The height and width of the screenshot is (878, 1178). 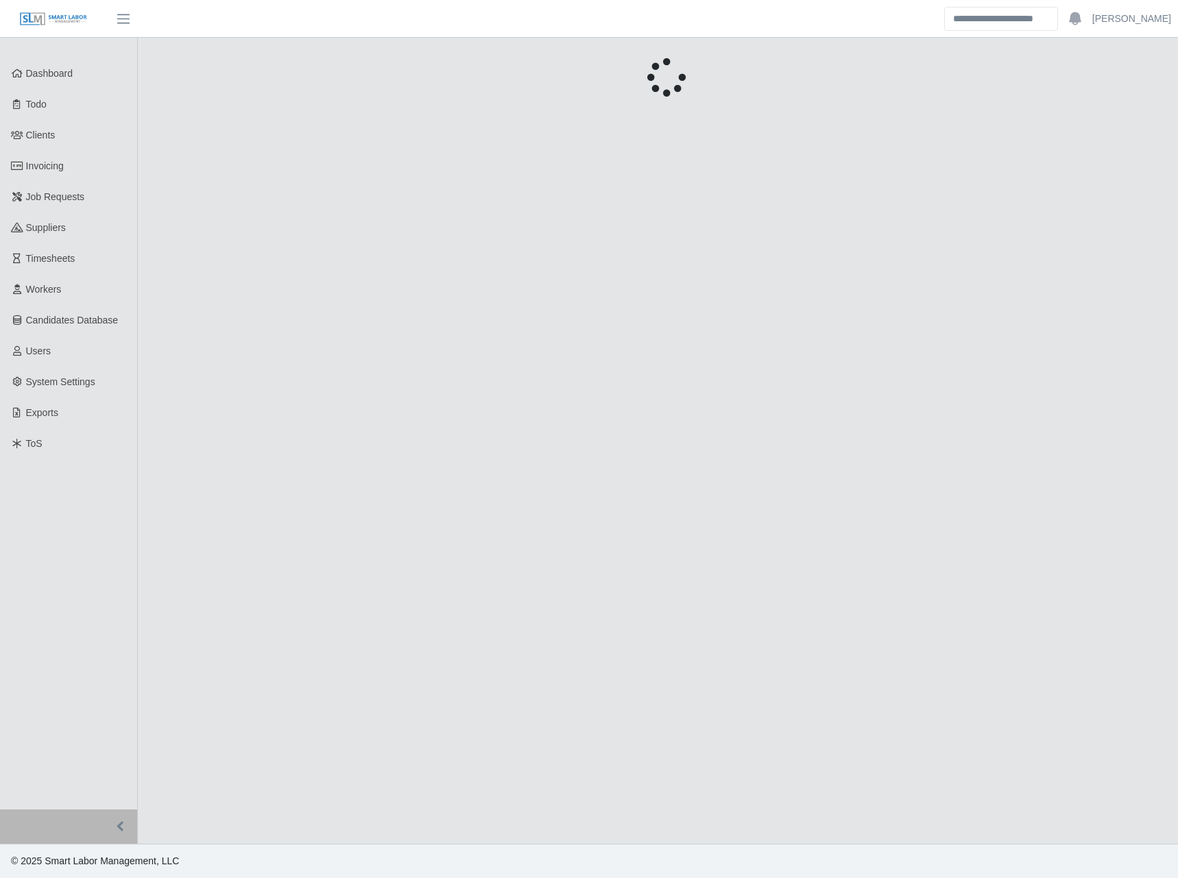 I want to click on img: SLM Logo, so click(x=53, y=19).